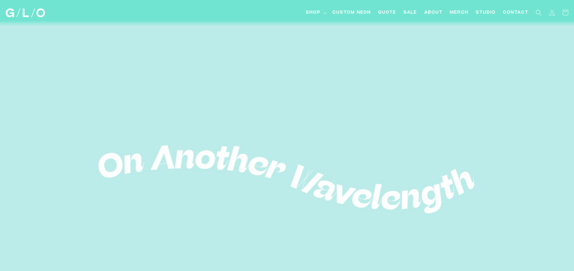  What do you see at coordinates (25, 13) in the screenshot?
I see `img: GLO Studio` at bounding box center [25, 13].